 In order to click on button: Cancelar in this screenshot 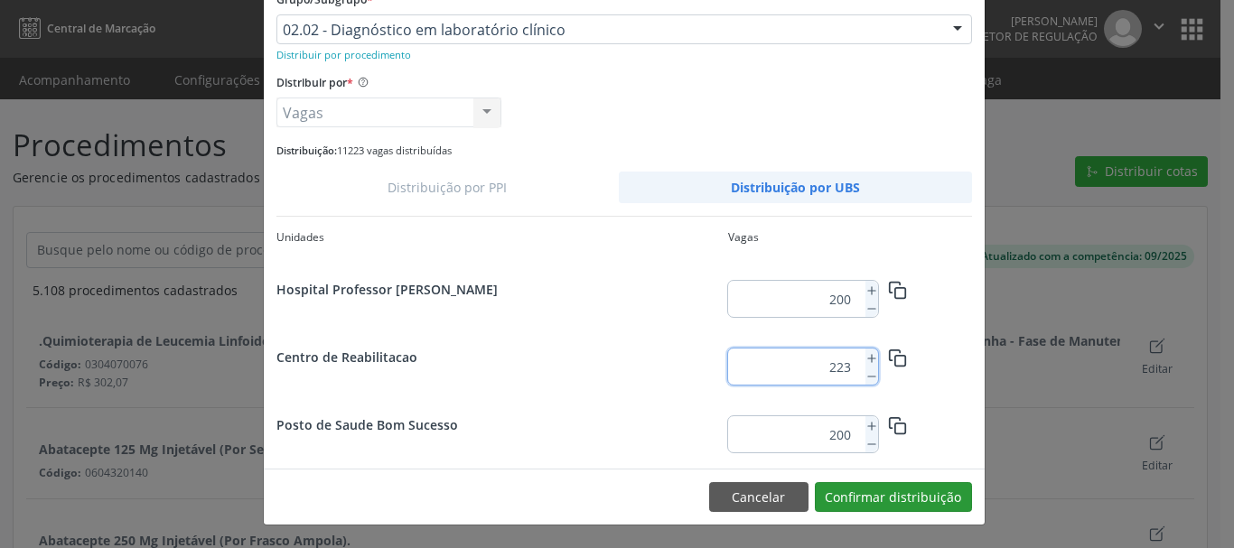, I will do `click(759, 498)`.